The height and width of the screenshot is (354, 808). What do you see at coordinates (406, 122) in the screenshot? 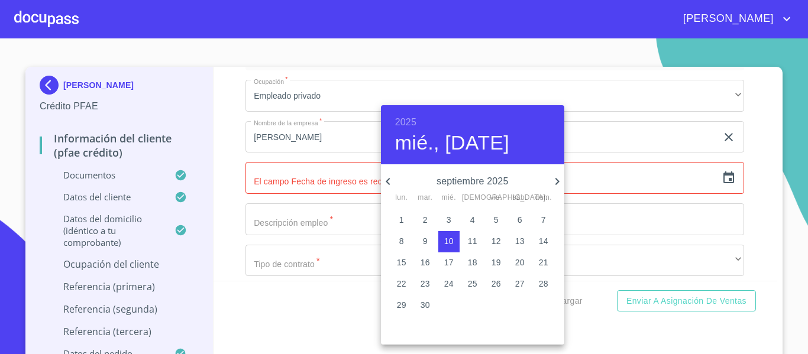
I see `button: 2025` at bounding box center [406, 122].